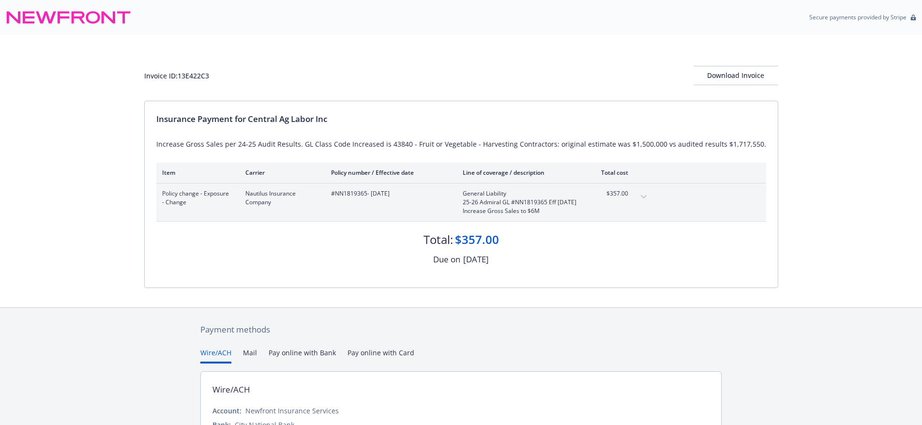  What do you see at coordinates (735, 75) in the screenshot?
I see `button: Download Invoice` at bounding box center [735, 75].